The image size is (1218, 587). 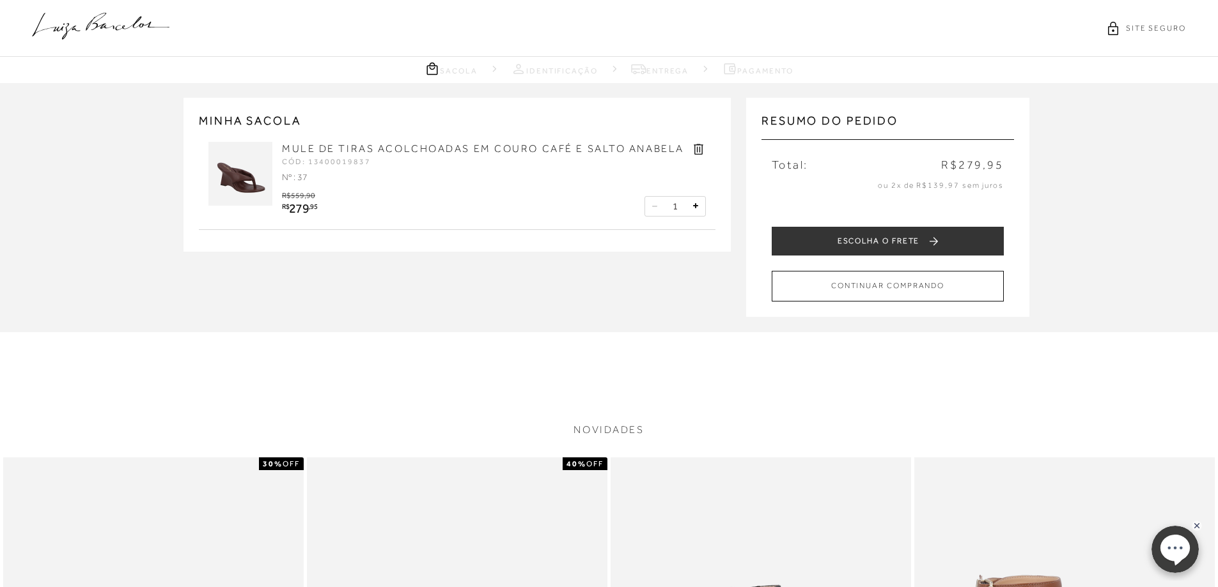 I want to click on img: MULE DE TIRAS ACOLCHOADAS EM COURO CAFÉ E SALTO ANABELA, so click(x=240, y=174).